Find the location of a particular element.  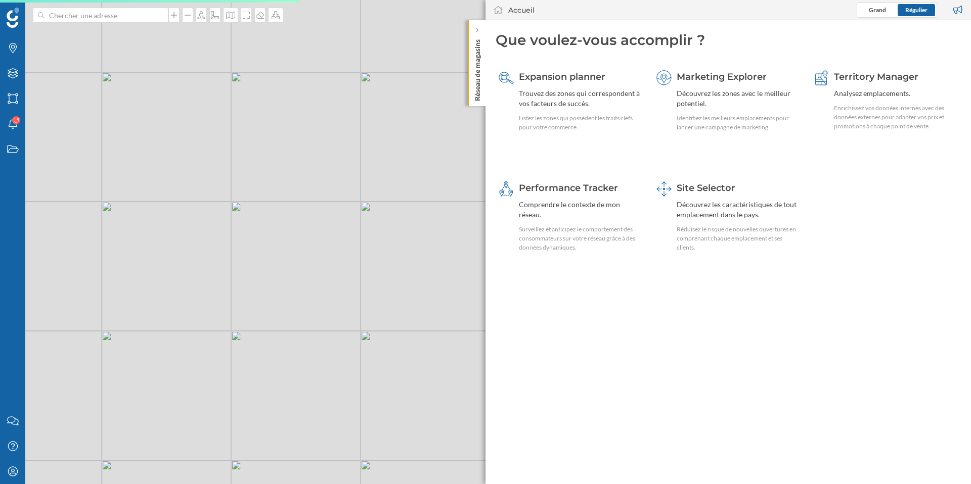

p: Réseau de magasins is located at coordinates (477, 68).